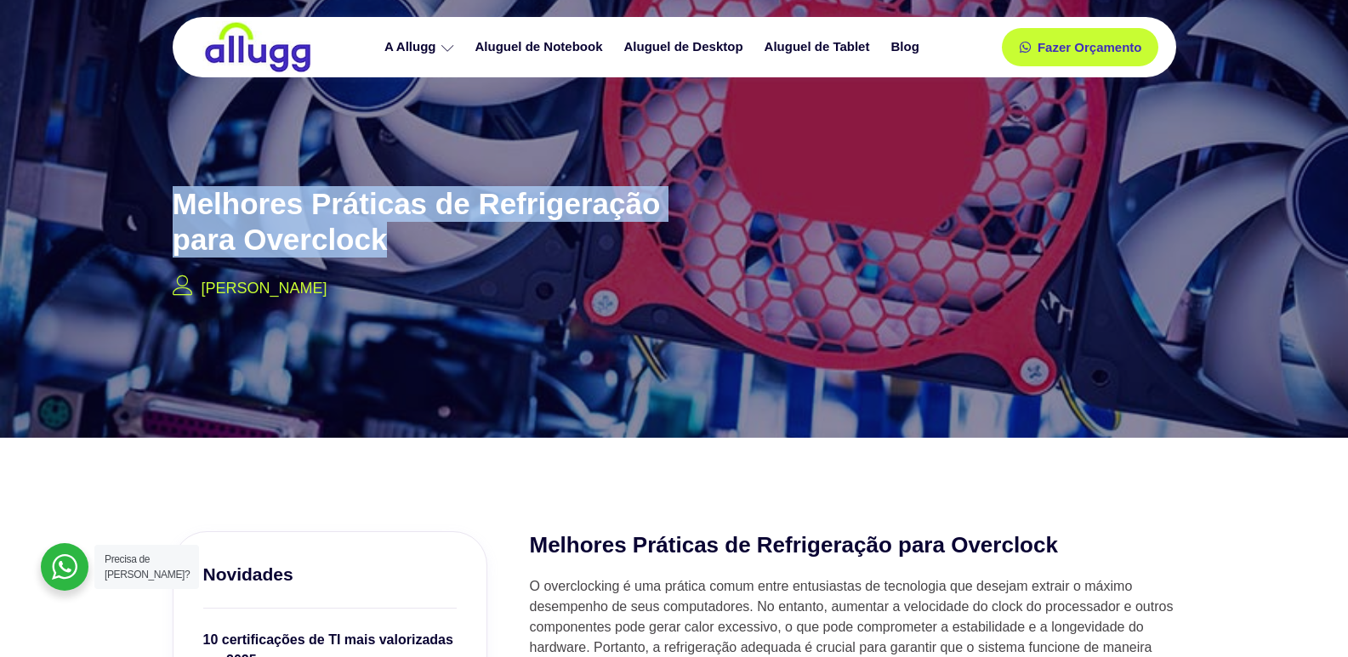 This screenshot has width=1348, height=657. Describe the element at coordinates (819, 47) in the screenshot. I see `a: Aluguel de Tablet` at that location.